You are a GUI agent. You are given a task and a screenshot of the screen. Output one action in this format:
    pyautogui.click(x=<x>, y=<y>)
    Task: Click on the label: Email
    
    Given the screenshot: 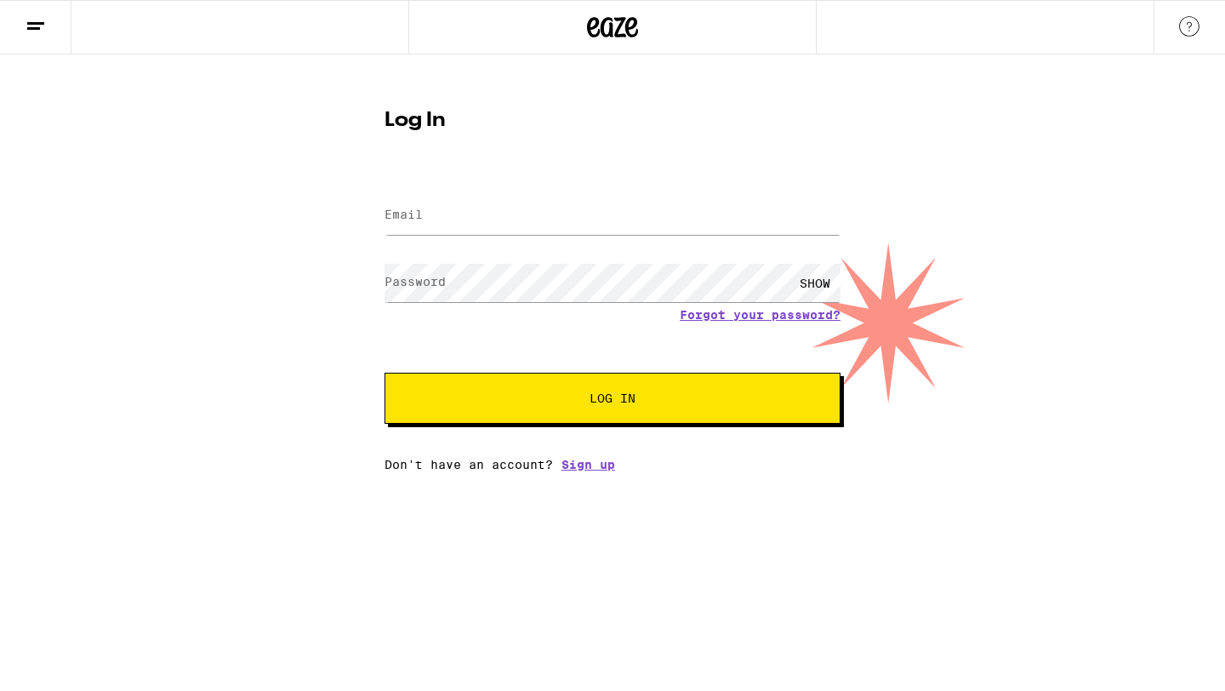 What is the action you would take?
    pyautogui.click(x=403, y=214)
    